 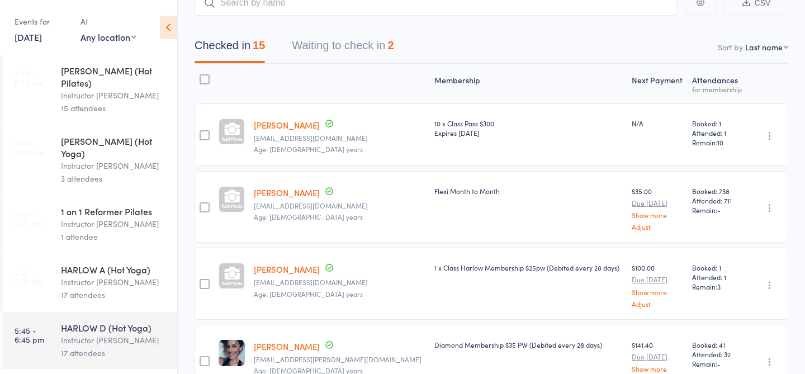 I want to click on button: Waiting to check in2, so click(x=343, y=48).